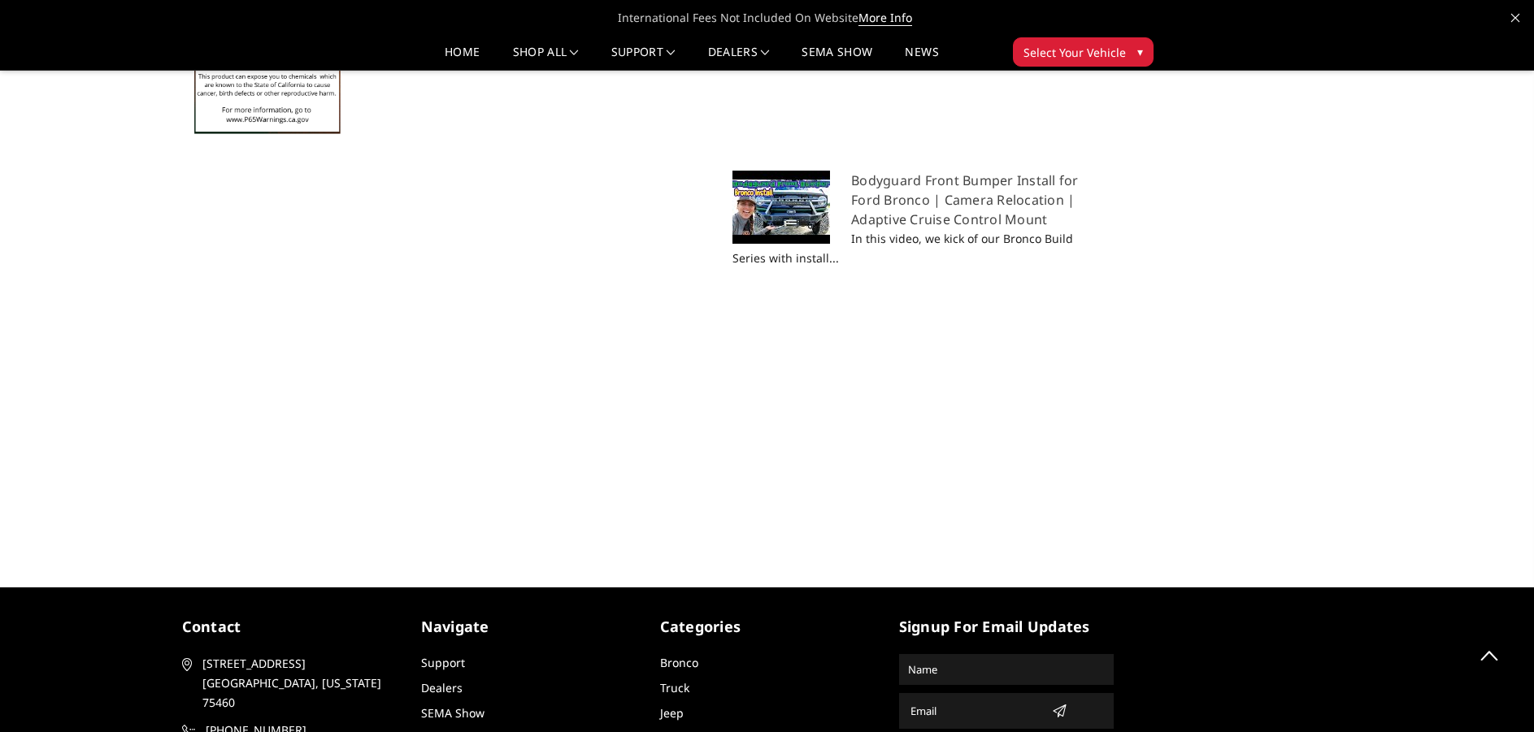  Describe the element at coordinates (546, 58) in the screenshot. I see `a: shop all` at that location.